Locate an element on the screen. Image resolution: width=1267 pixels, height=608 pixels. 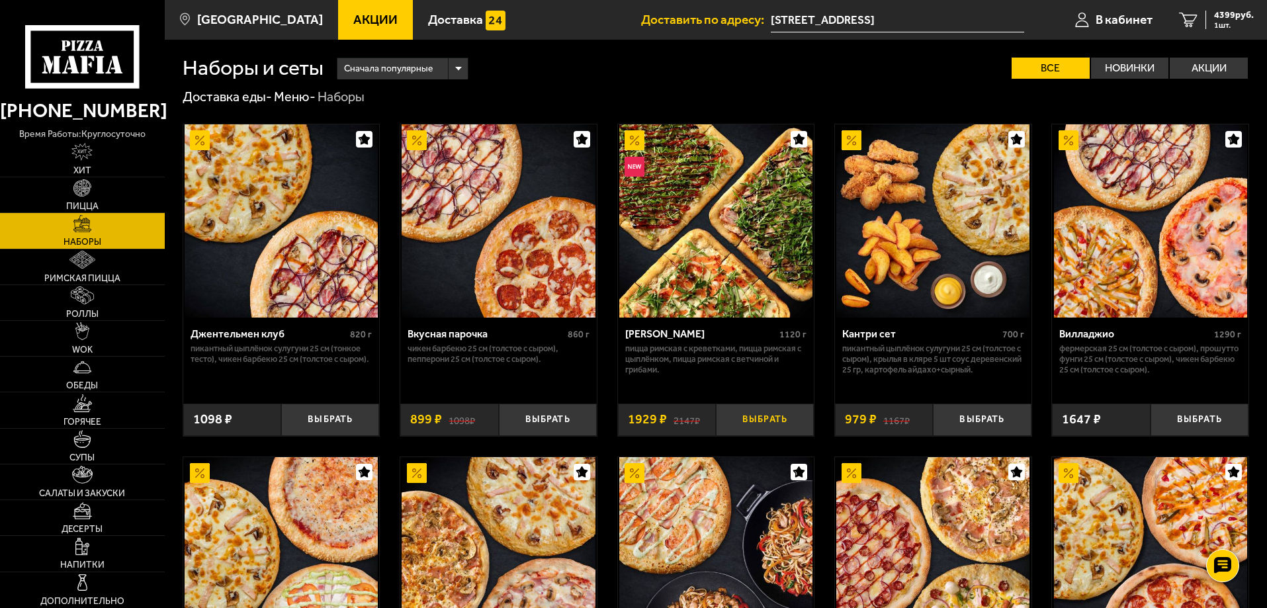
span: Сначала популярные is located at coordinates (388, 69).